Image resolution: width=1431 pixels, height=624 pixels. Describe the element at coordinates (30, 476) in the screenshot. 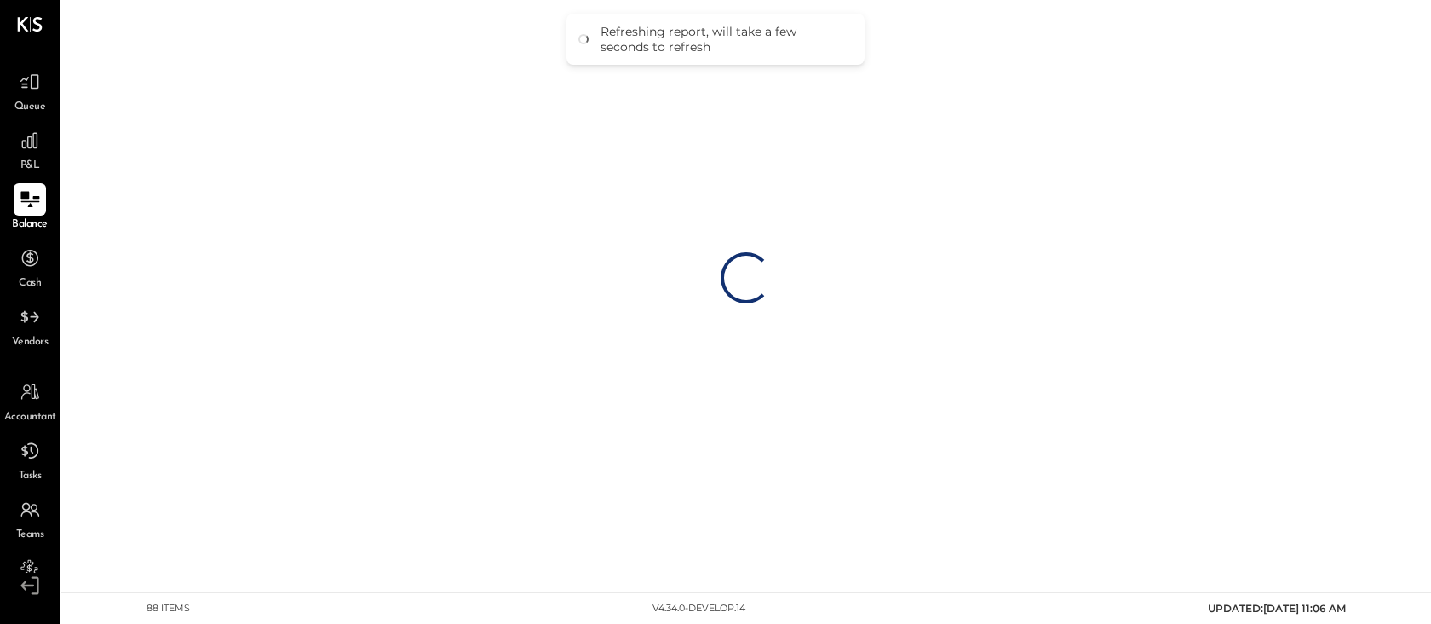

I see `span: Tasks` at that location.